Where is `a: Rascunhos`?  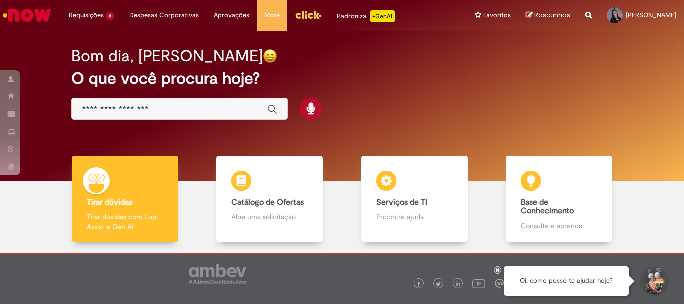 a: Rascunhos is located at coordinates (548, 15).